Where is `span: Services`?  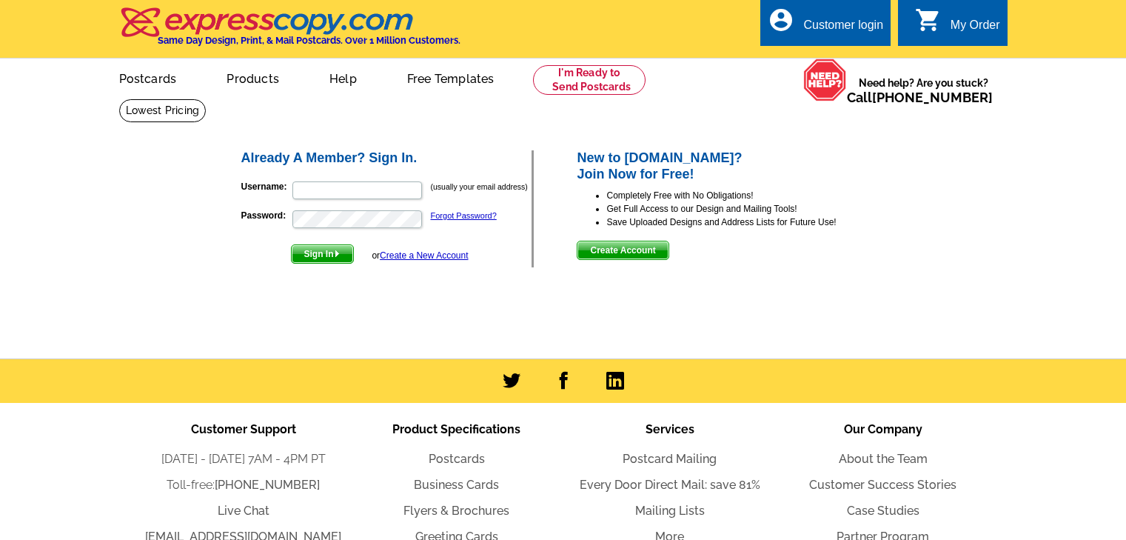
span: Services is located at coordinates (670, 429).